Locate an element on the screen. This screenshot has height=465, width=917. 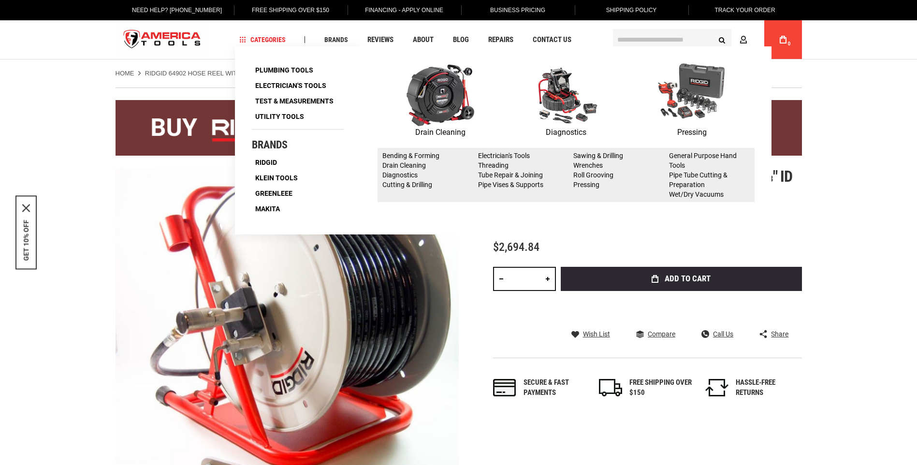
span: Klein Tools is located at coordinates (277, 178).